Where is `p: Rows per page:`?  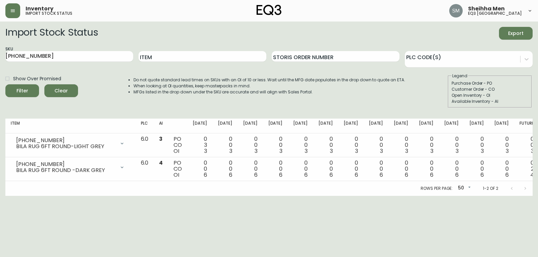
p: Rows per page: is located at coordinates (436, 189).